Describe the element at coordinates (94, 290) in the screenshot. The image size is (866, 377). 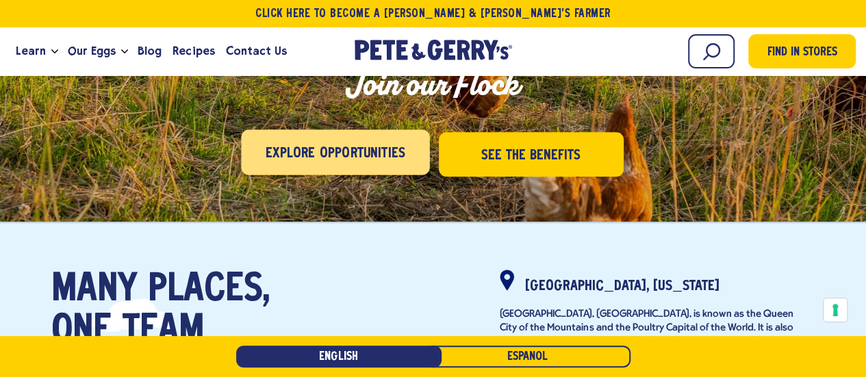
I see `span: Many` at that location.